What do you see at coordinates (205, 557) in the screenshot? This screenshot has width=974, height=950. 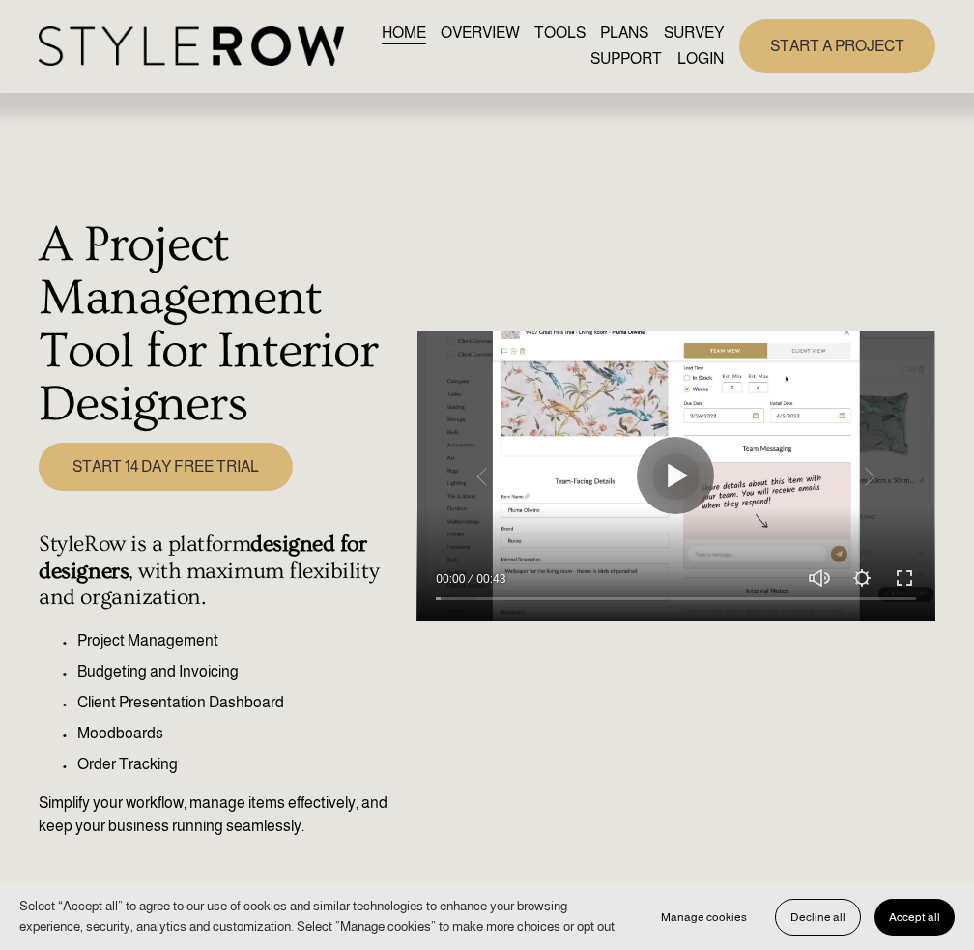 I see `strong: designed for designers` at bounding box center [205, 557].